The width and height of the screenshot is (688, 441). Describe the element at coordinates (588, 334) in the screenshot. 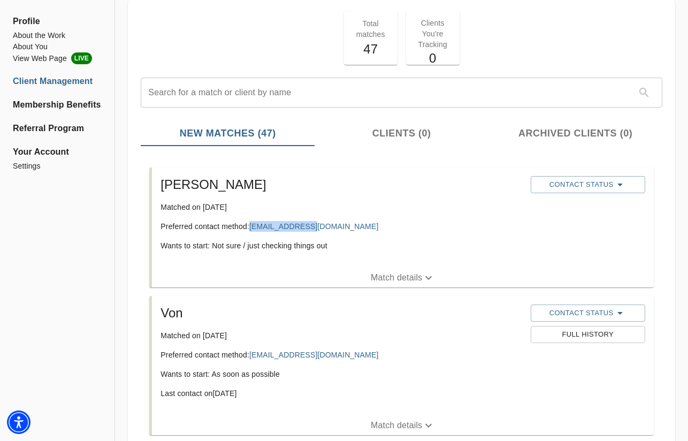

I see `span: Full History` at that location.